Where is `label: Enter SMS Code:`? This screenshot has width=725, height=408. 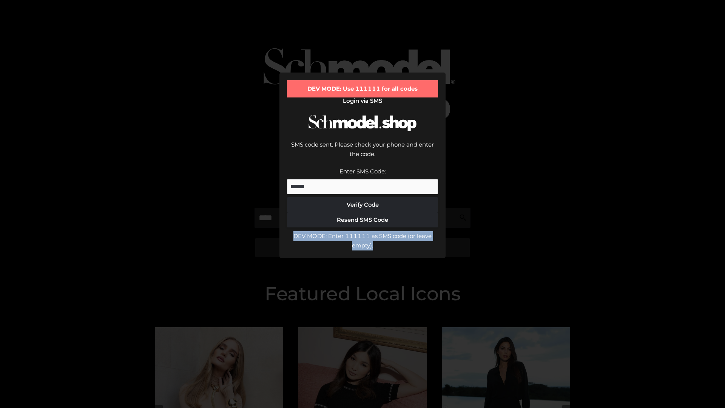 label: Enter SMS Code: is located at coordinates (362, 171).